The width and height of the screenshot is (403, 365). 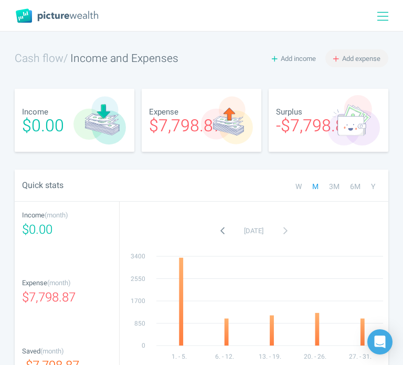 What do you see at coordinates (41, 58) in the screenshot?
I see `span: Cash flow /` at bounding box center [41, 58].